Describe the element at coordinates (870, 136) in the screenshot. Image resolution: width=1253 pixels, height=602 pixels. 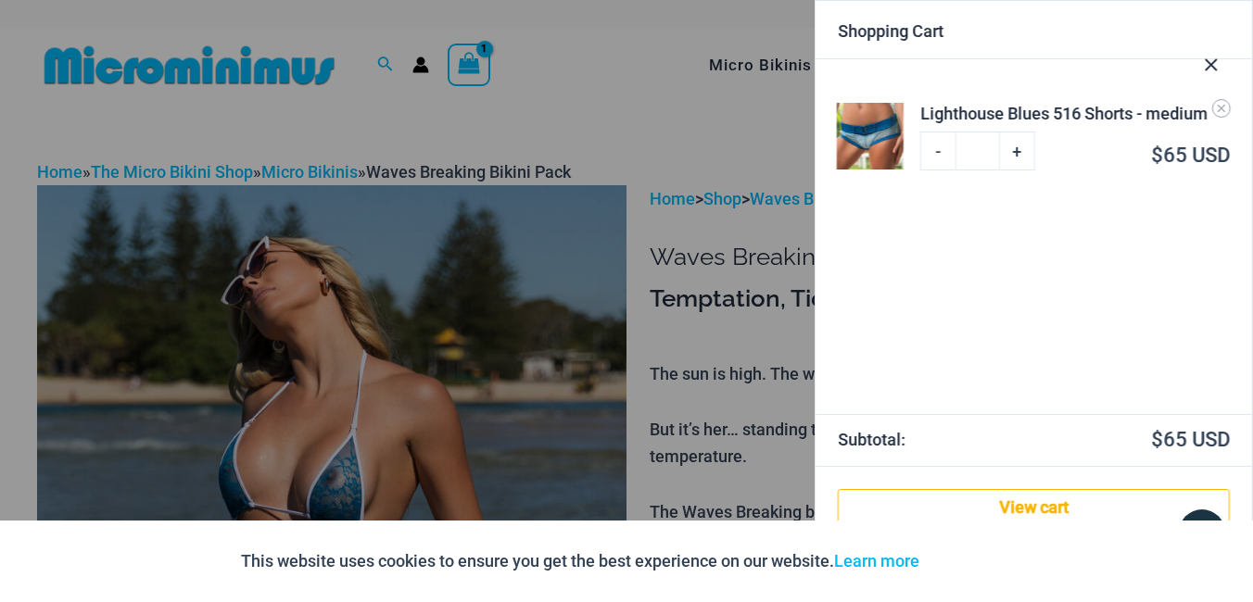
I see `img: Lighthouse Blues 516 Short 01` at that location.